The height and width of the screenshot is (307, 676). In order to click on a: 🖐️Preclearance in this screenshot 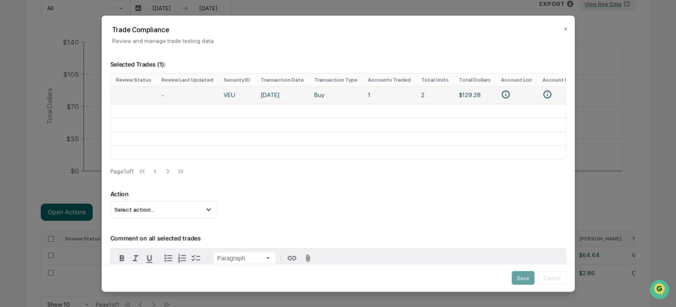, I will do `click(32, 112)`.